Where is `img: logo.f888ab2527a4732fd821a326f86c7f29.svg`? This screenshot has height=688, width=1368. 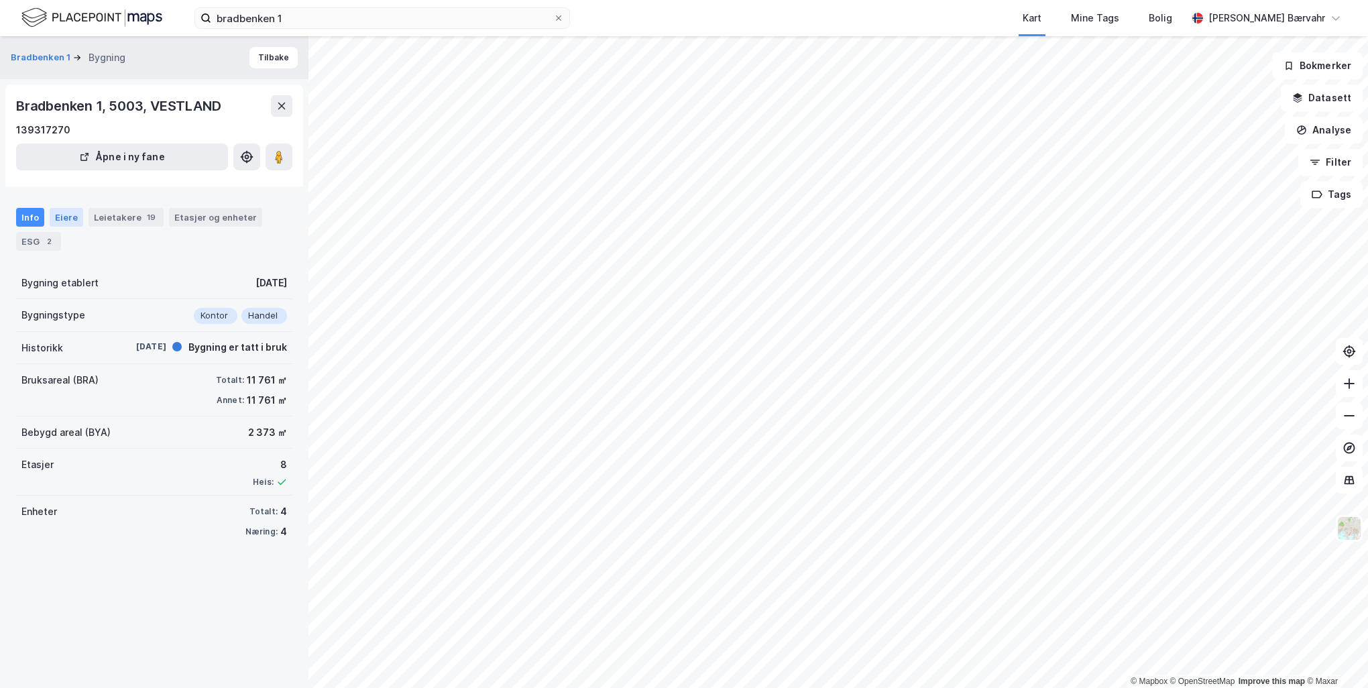
img: logo.f888ab2527a4732fd821a326f86c7f29.svg is located at coordinates (92, 17).